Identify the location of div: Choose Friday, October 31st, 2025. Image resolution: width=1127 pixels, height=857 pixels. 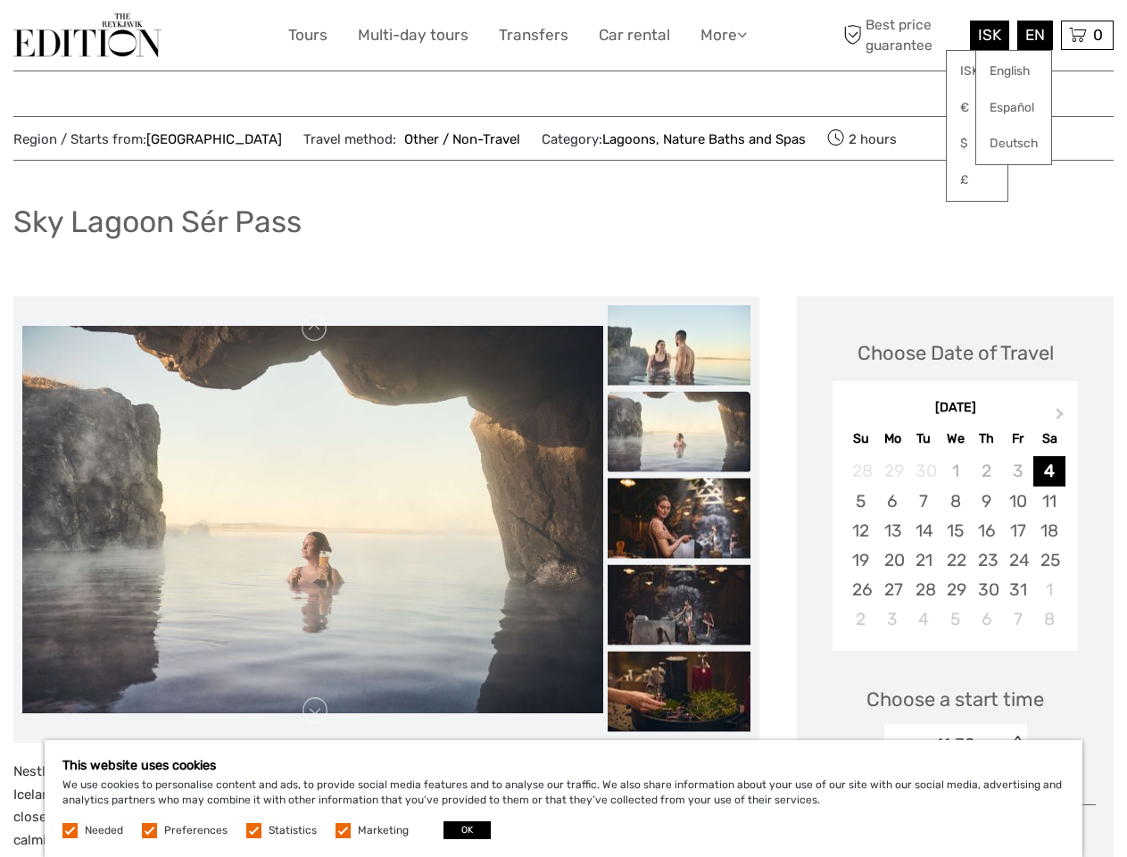
(1017, 589).